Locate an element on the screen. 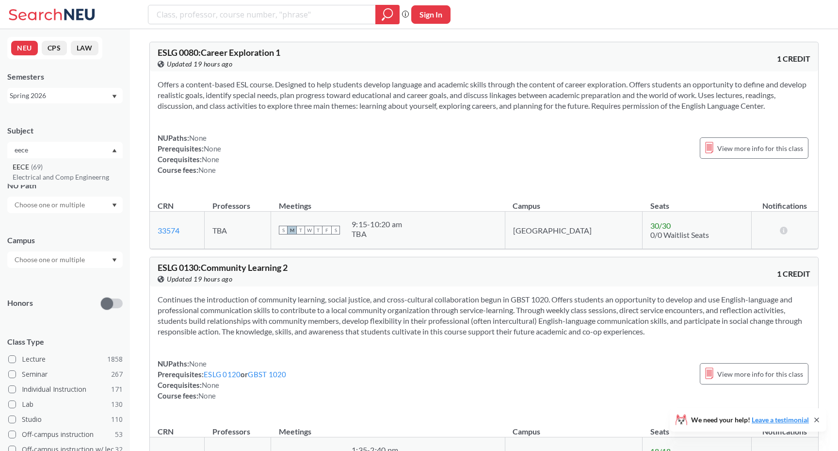 The height and width of the screenshot is (451, 838). div: Campus is located at coordinates (65, 240).